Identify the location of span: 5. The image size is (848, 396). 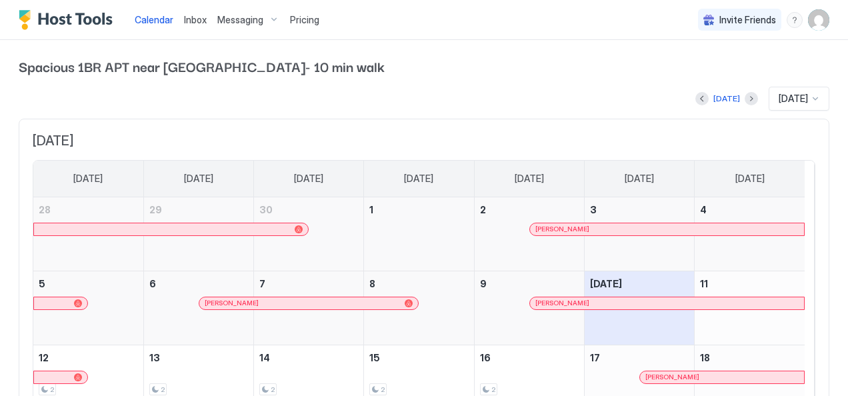
(42, 283).